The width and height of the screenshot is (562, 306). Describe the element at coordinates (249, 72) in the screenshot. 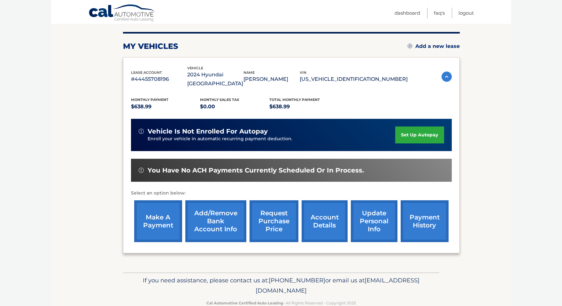

I see `span: name` at that location.